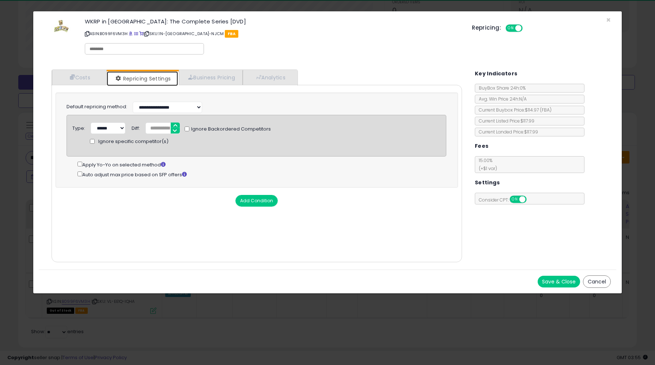  I want to click on h5: Repricing:, so click(487, 28).